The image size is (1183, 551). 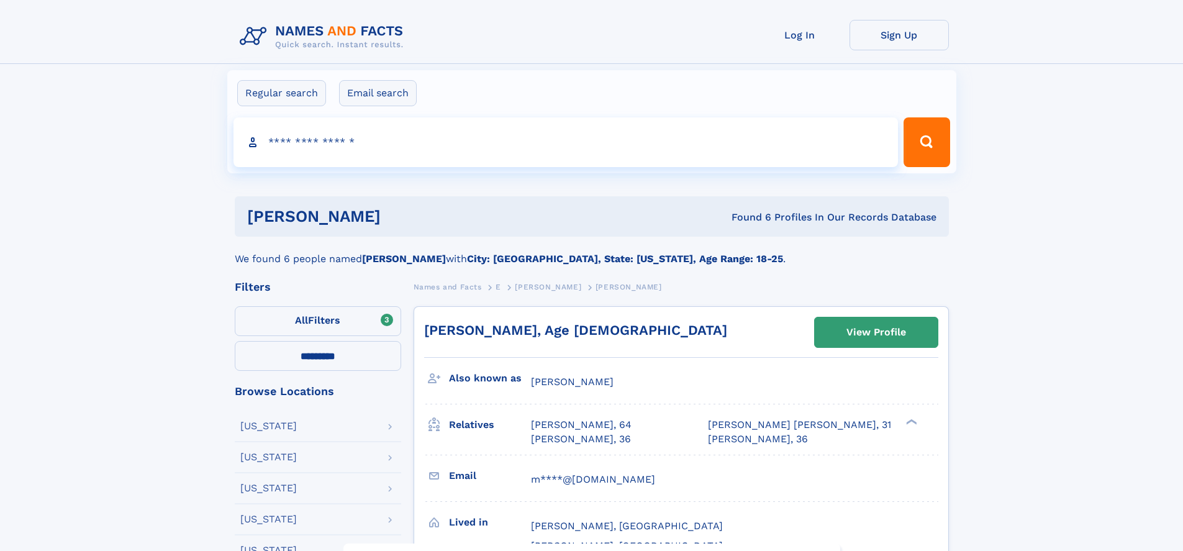 I want to click on a: Names and Facts, so click(x=448, y=286).